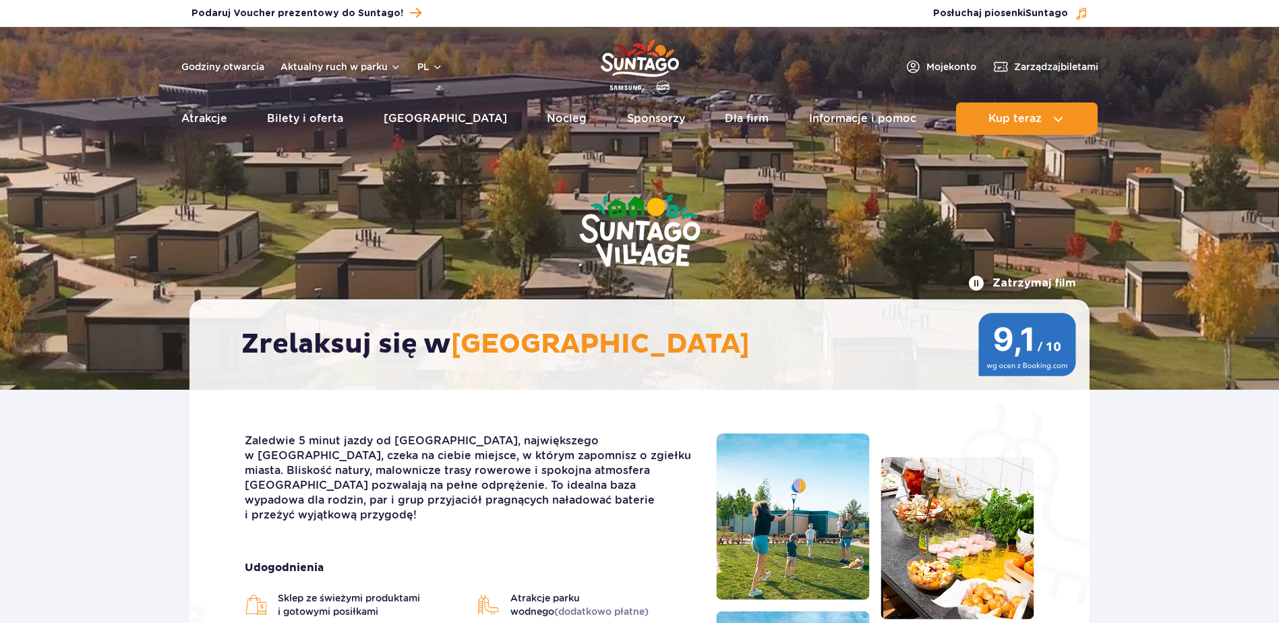 The height and width of the screenshot is (623, 1279). I want to click on span: Moje konto, so click(951, 67).